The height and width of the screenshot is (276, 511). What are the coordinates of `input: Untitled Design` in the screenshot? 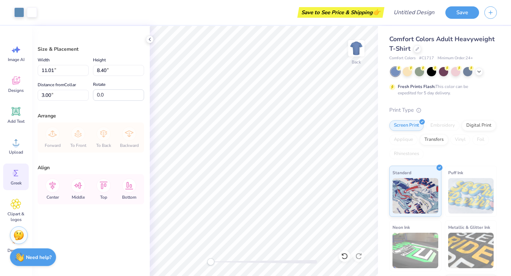 It's located at (413, 12).